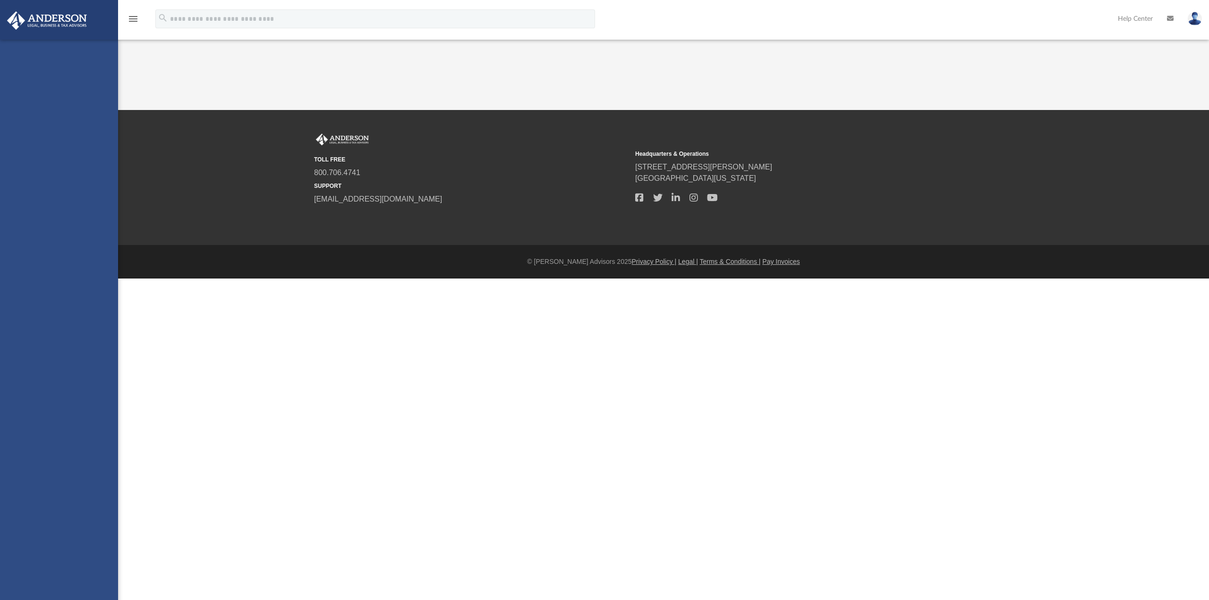 The image size is (1209, 600). I want to click on a: menu, so click(133, 21).